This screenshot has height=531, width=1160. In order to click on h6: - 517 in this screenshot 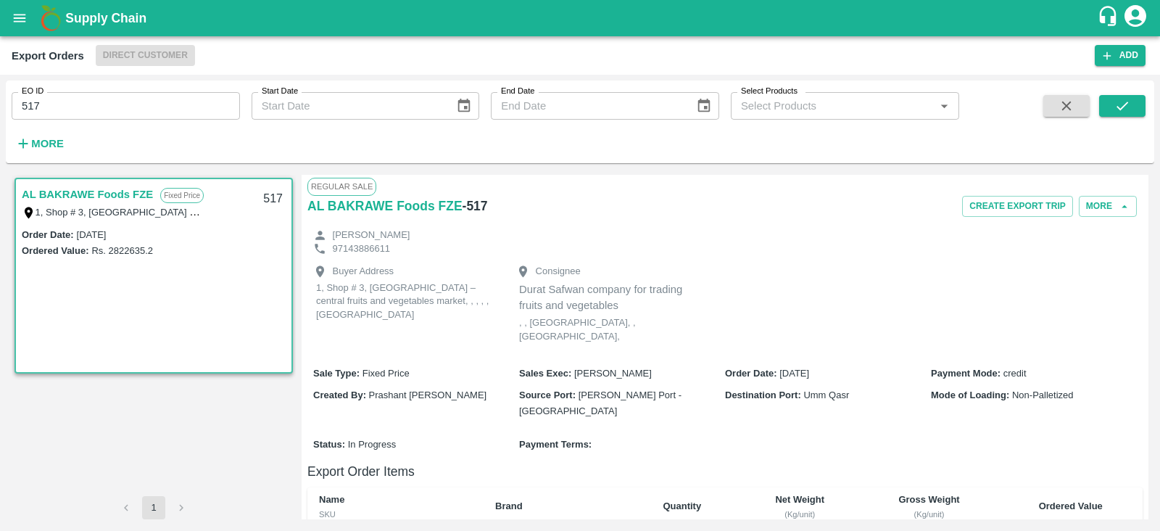, I will do `click(475, 206)`.